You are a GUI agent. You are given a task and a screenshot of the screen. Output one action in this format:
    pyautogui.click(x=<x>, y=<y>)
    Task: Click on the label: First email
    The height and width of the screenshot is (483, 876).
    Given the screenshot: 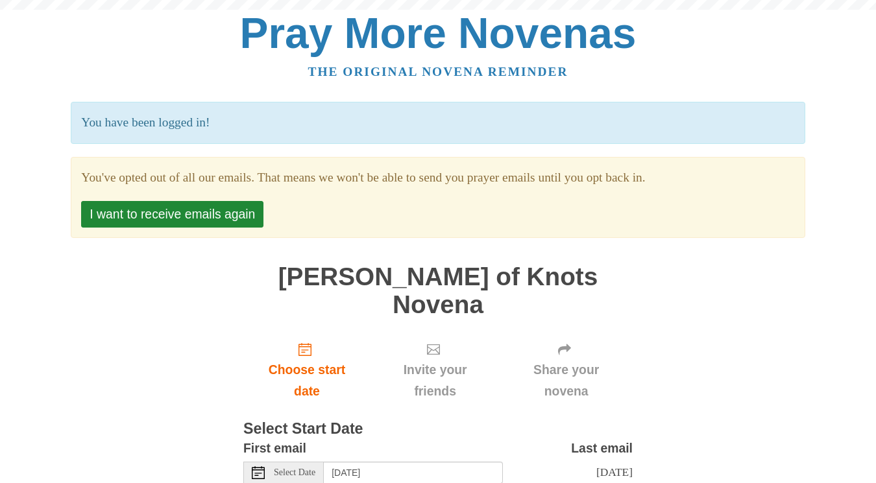 What is the action you would take?
    pyautogui.click(x=274, y=448)
    